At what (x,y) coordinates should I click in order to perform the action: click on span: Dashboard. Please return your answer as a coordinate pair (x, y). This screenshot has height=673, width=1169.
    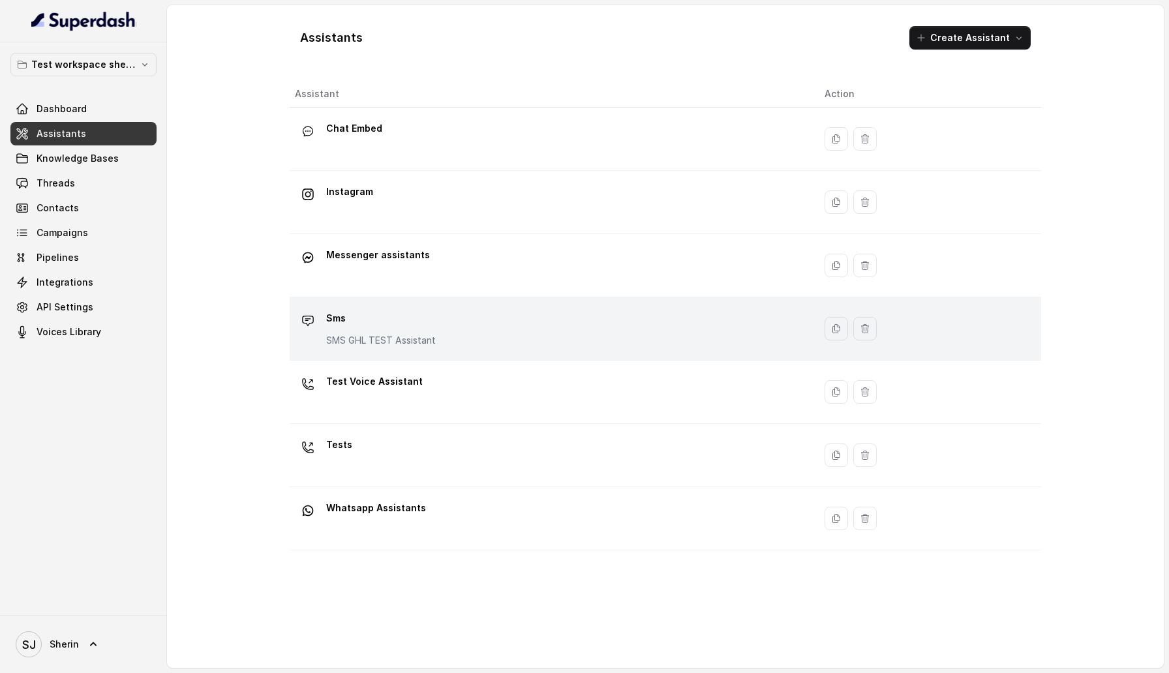
    Looking at the image, I should click on (61, 109).